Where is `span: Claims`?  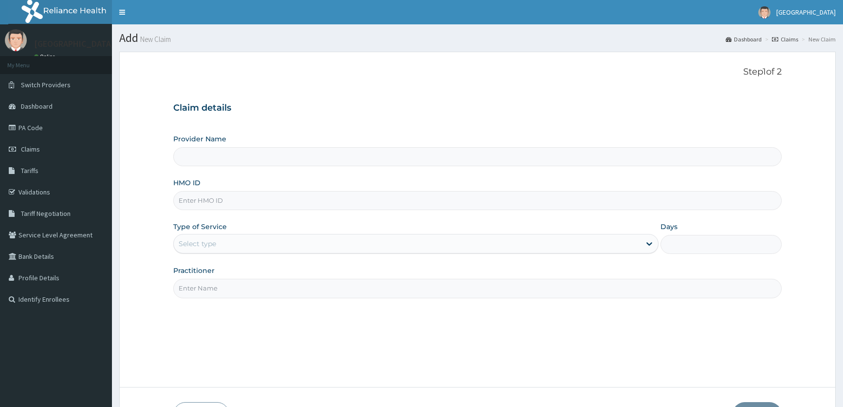 span: Claims is located at coordinates (30, 149).